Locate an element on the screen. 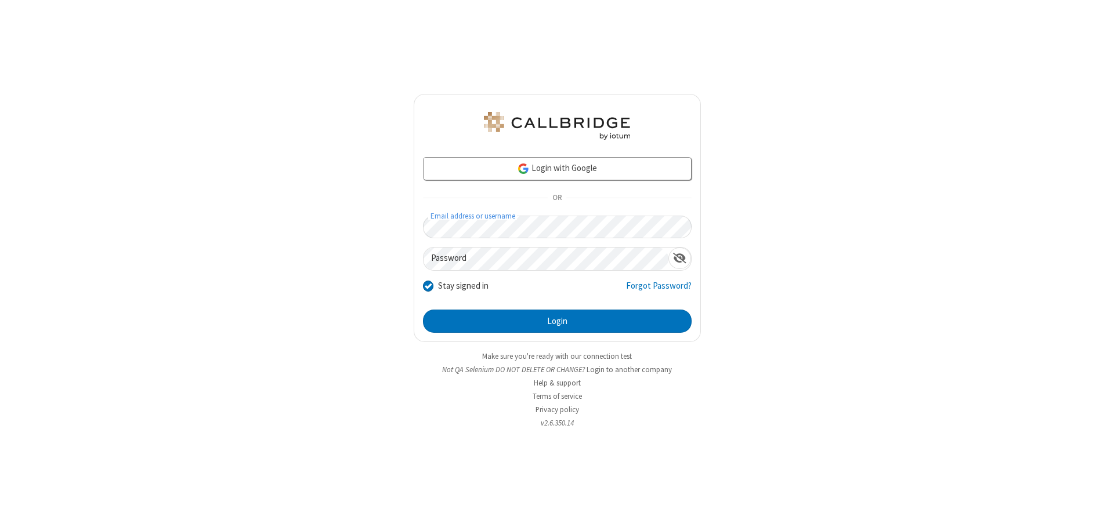  input: Password is located at coordinates (546, 259).